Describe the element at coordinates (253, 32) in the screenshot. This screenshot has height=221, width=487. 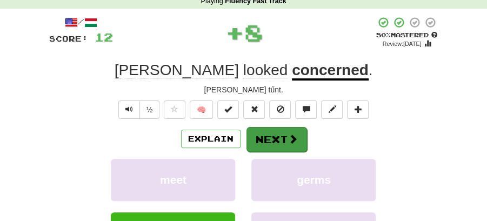
I see `span: 8` at that location.